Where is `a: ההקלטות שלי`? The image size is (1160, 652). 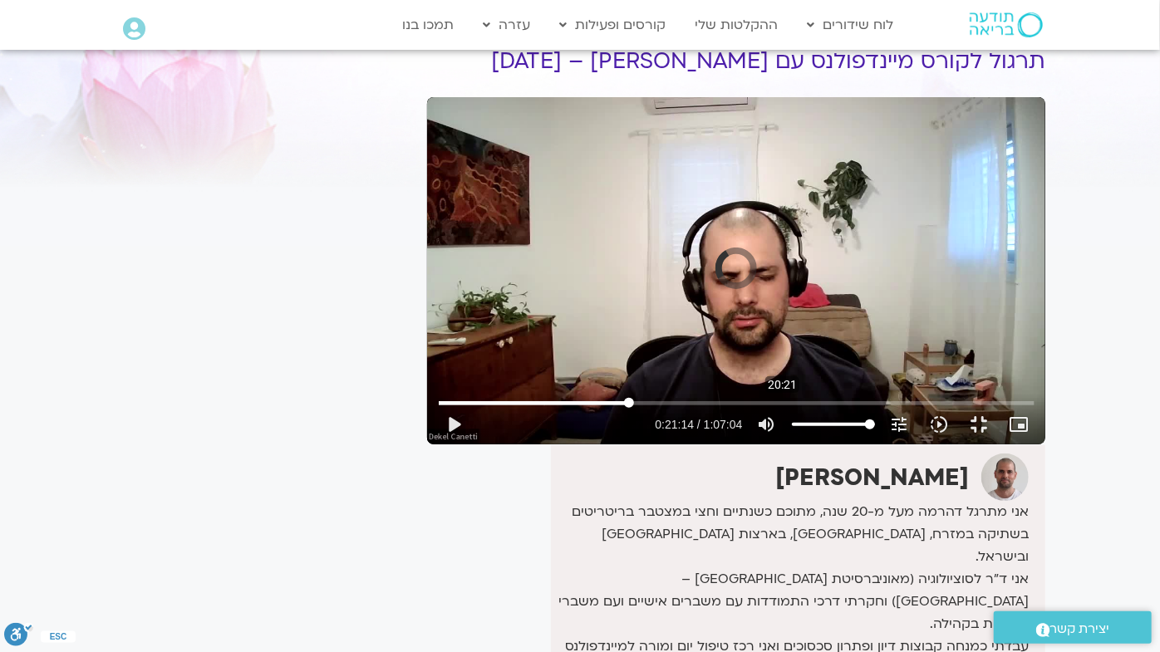 a: ההקלטות שלי is located at coordinates (736, 25).